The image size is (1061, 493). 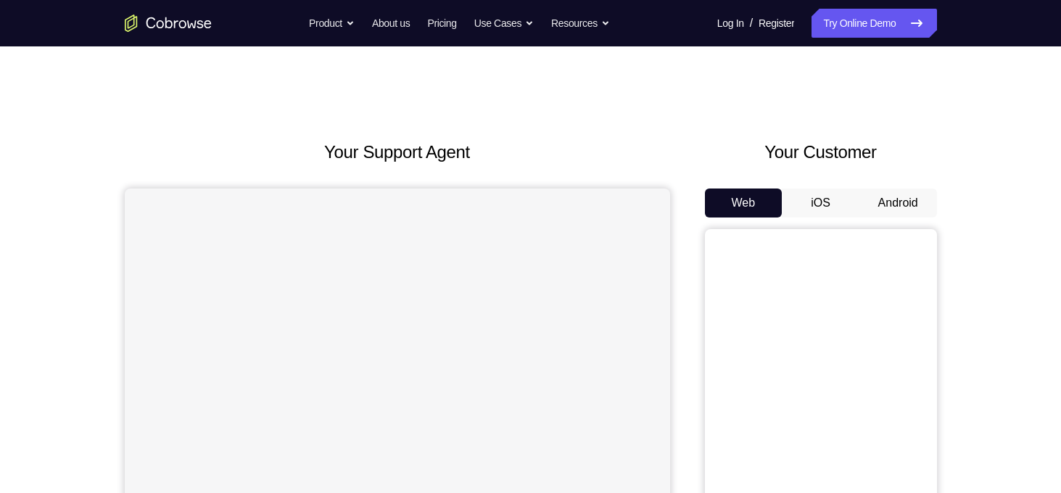 I want to click on h2: Your Support Agent, so click(x=398, y=152).